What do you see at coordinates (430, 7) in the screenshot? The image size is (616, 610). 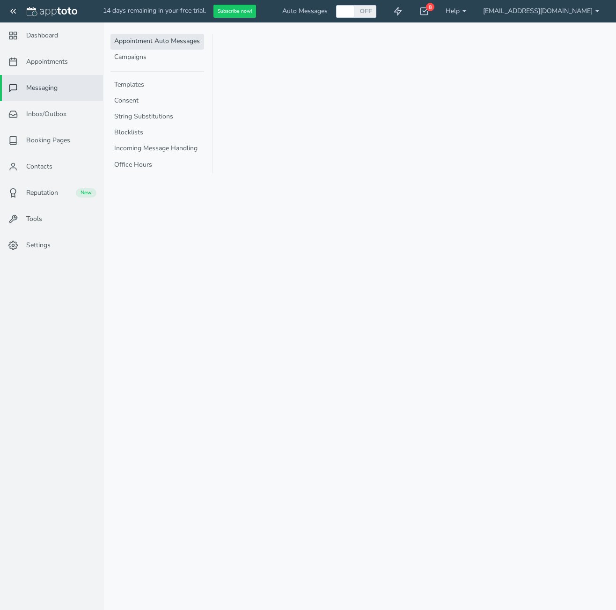 I see `div: 8` at bounding box center [430, 7].